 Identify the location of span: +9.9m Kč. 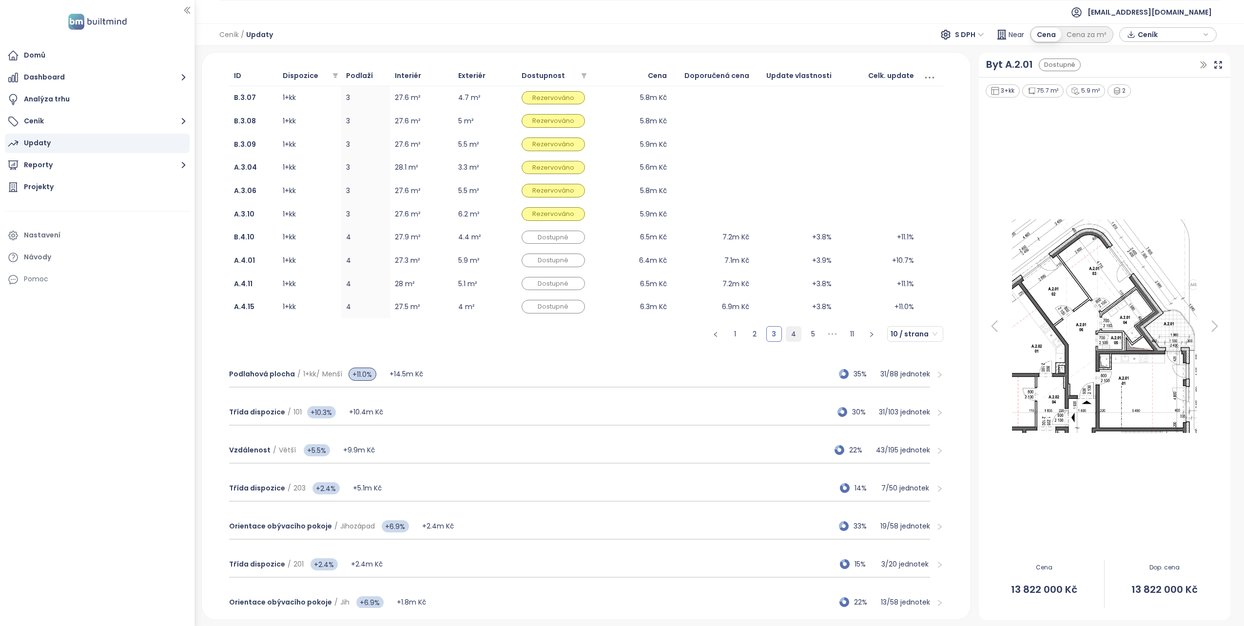
(359, 450).